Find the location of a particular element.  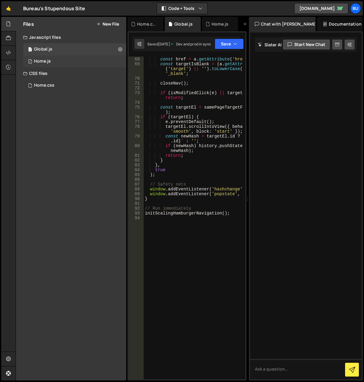

div: 75 is located at coordinates (136, 110).